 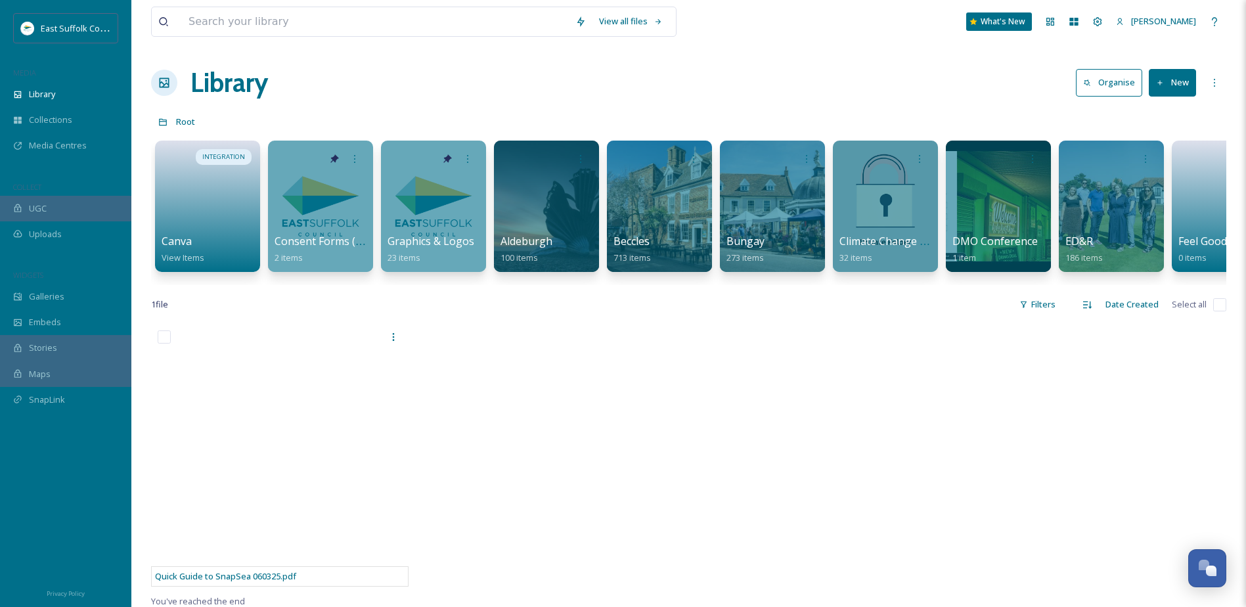 I want to click on img: ESC%20Logo.png, so click(x=28, y=28).